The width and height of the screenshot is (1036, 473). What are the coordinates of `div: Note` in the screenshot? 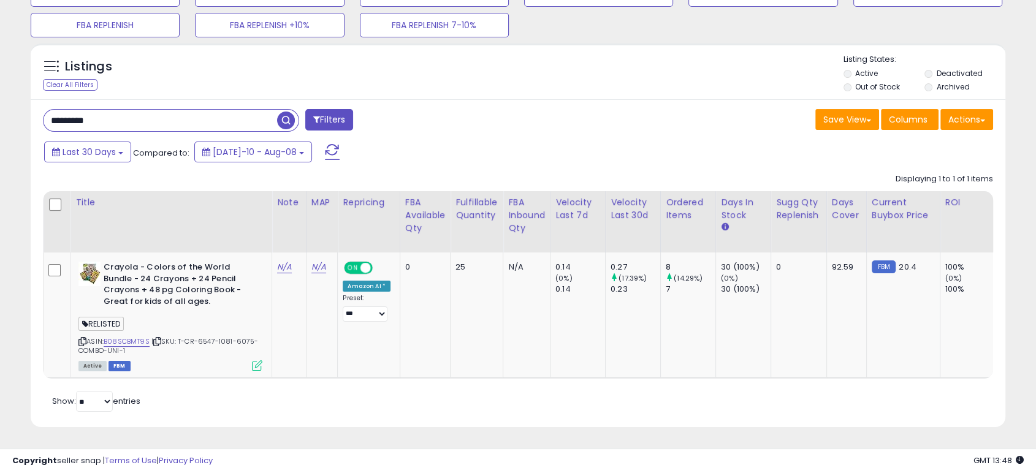 It's located at (289, 202).